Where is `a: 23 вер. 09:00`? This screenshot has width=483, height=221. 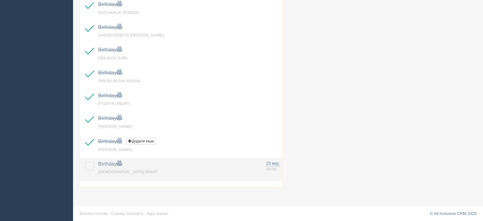
a: 23 вер. 09:00 is located at coordinates (273, 166).